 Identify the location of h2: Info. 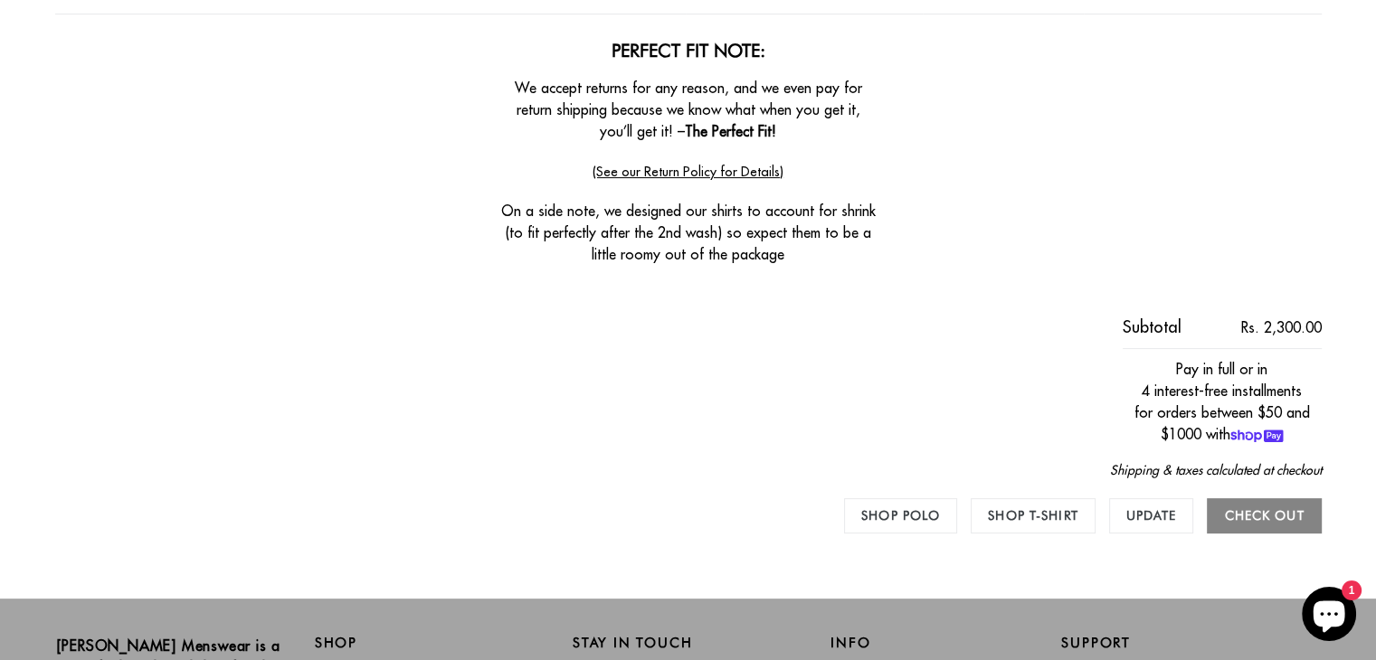
(945, 643).